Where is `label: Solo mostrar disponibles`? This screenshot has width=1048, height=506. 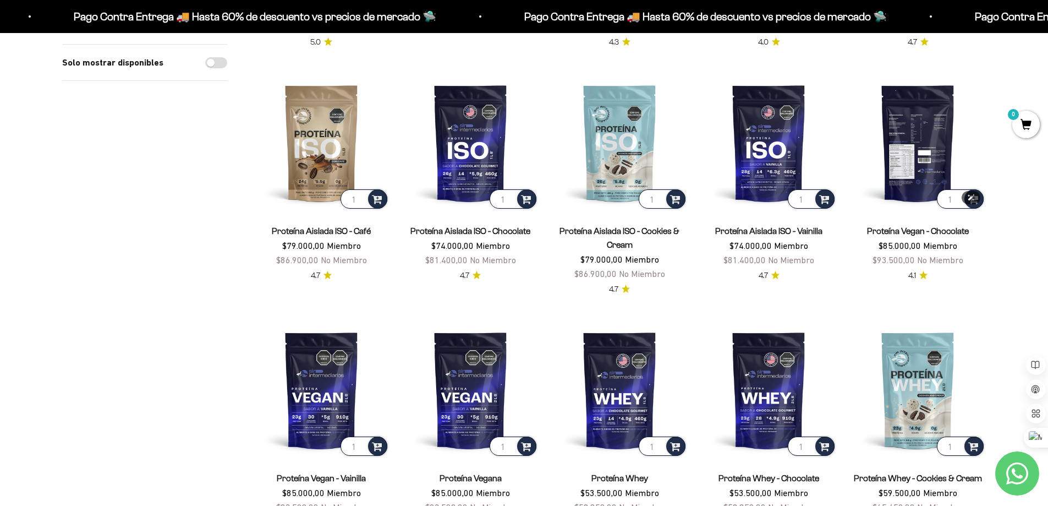 label: Solo mostrar disponibles is located at coordinates (113, 63).